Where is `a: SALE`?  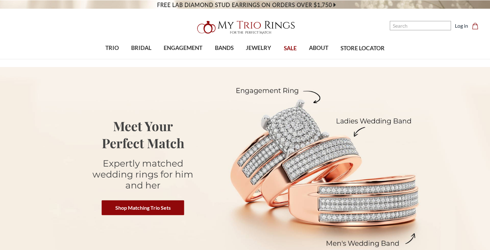 a: SALE is located at coordinates (290, 48).